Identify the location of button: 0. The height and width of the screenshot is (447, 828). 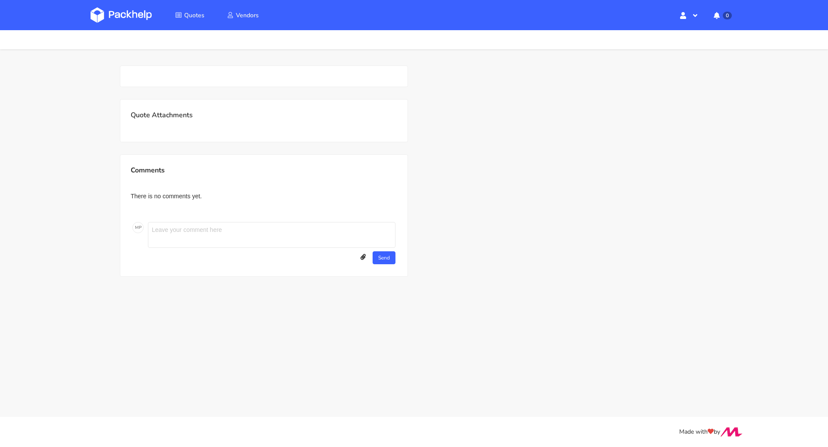
(722, 15).